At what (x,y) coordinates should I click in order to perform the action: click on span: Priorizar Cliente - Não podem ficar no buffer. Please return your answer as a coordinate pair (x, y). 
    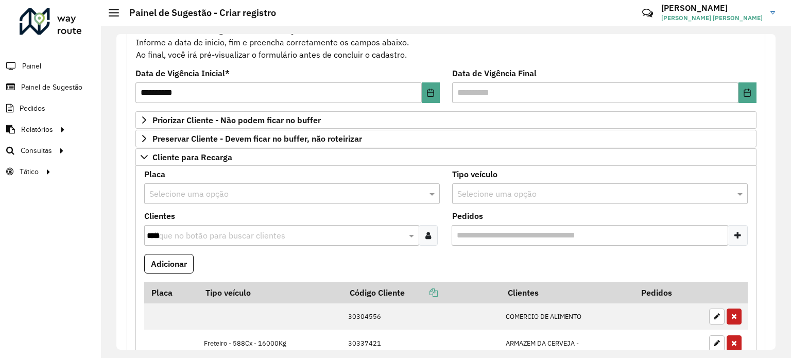
    Looking at the image, I should click on (236, 120).